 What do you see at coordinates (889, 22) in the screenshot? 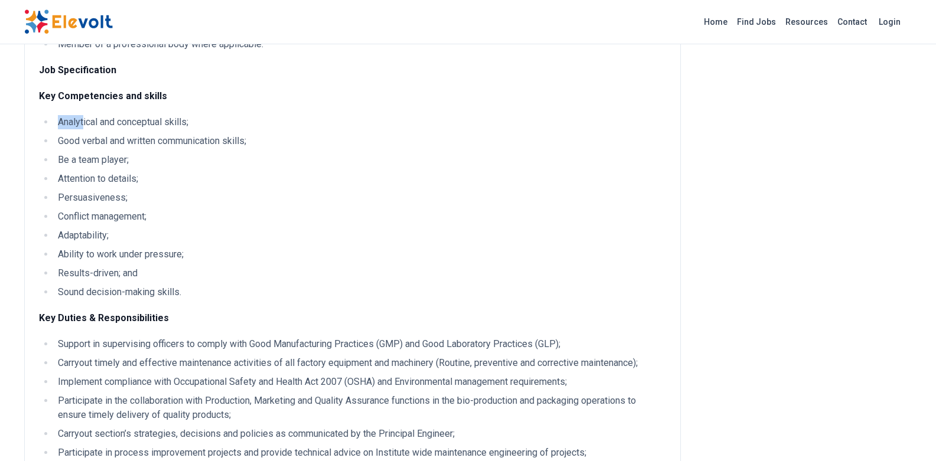
I see `a: Login` at bounding box center [889, 22].